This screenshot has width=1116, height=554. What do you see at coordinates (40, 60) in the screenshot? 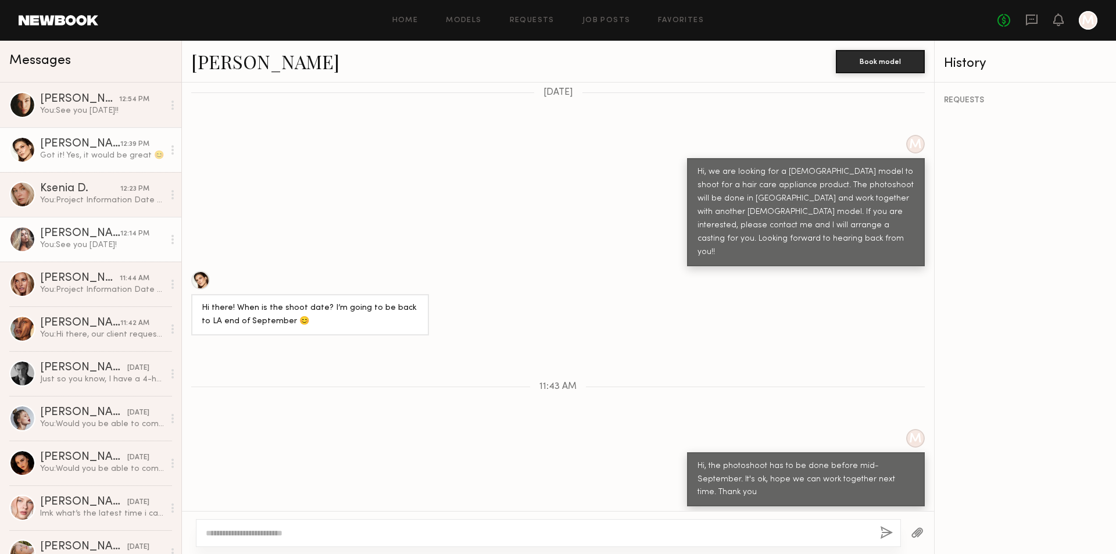
I see `span: Messages` at bounding box center [40, 60].